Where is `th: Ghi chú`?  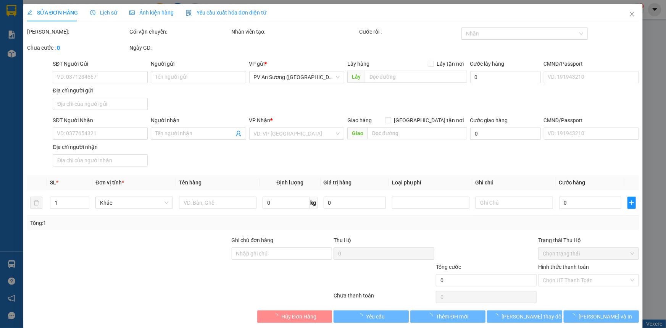
th: Ghi chú is located at coordinates (514, 182).